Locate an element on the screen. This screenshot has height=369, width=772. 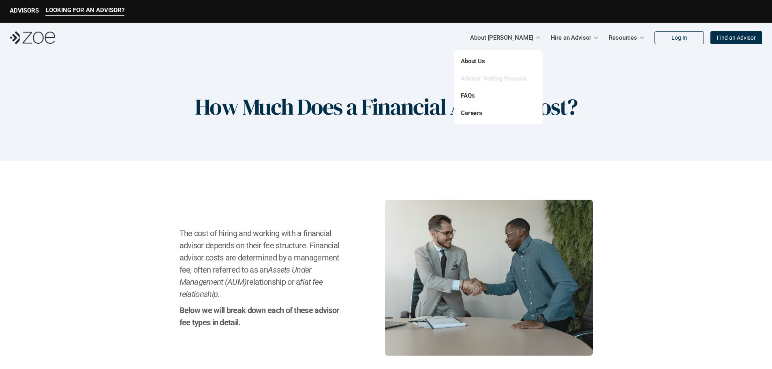
p: ADVISORS is located at coordinates (24, 11).